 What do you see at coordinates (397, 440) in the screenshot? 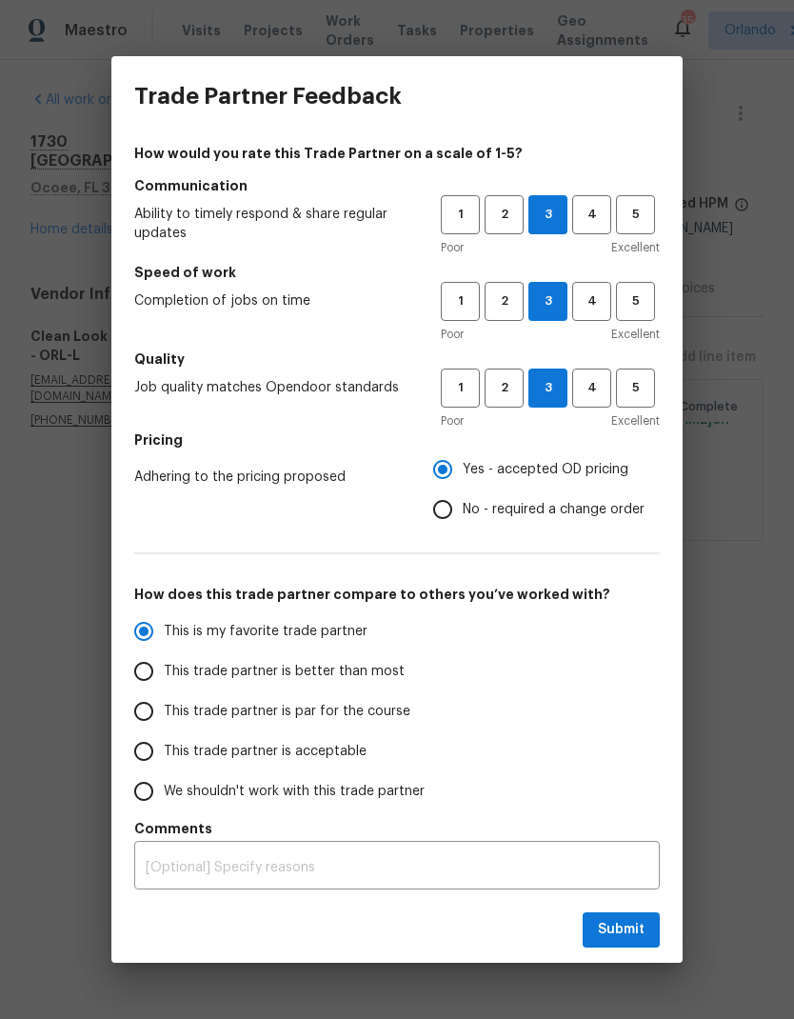
I see `h5: Pricing` at bounding box center [397, 440].